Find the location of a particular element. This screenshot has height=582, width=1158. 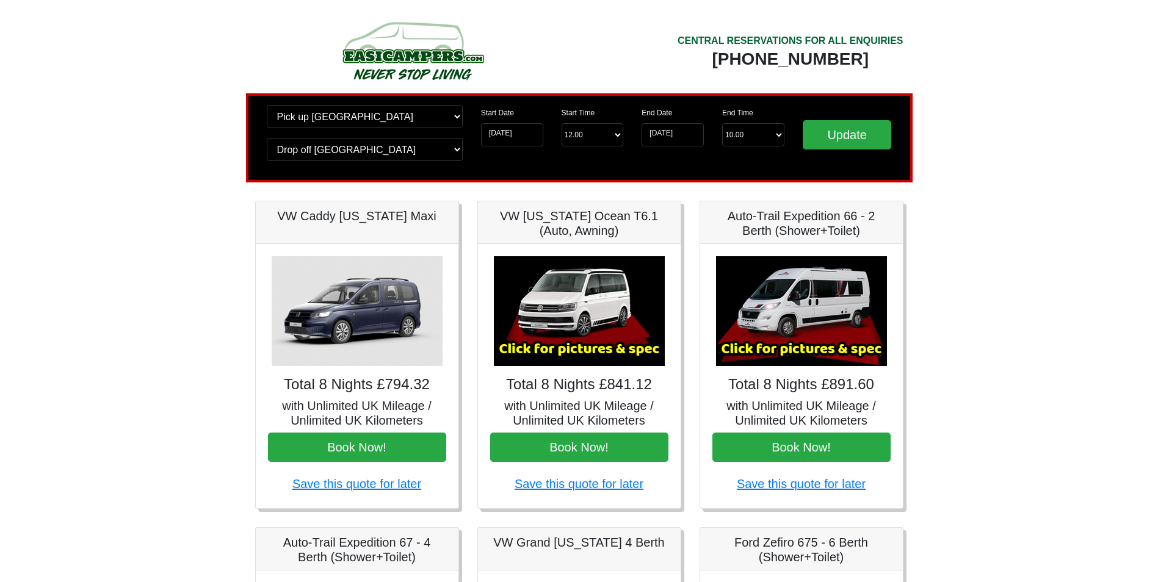

h4: Total 8 Nights £794.32 is located at coordinates (357, 384).